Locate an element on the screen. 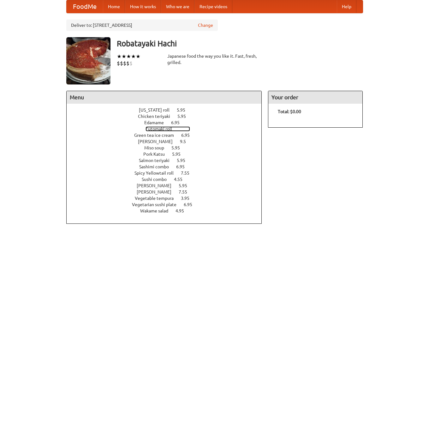 The width and height of the screenshot is (429, 446). a: Salmon teriyaki 5.95 is located at coordinates (168, 161).